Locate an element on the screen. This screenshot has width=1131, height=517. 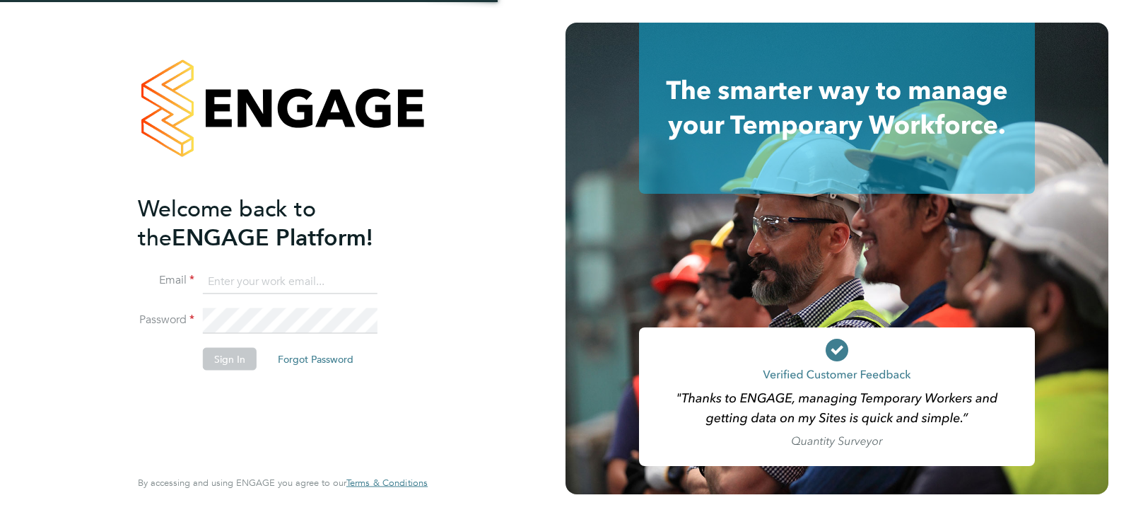
label: Email is located at coordinates (166, 280).